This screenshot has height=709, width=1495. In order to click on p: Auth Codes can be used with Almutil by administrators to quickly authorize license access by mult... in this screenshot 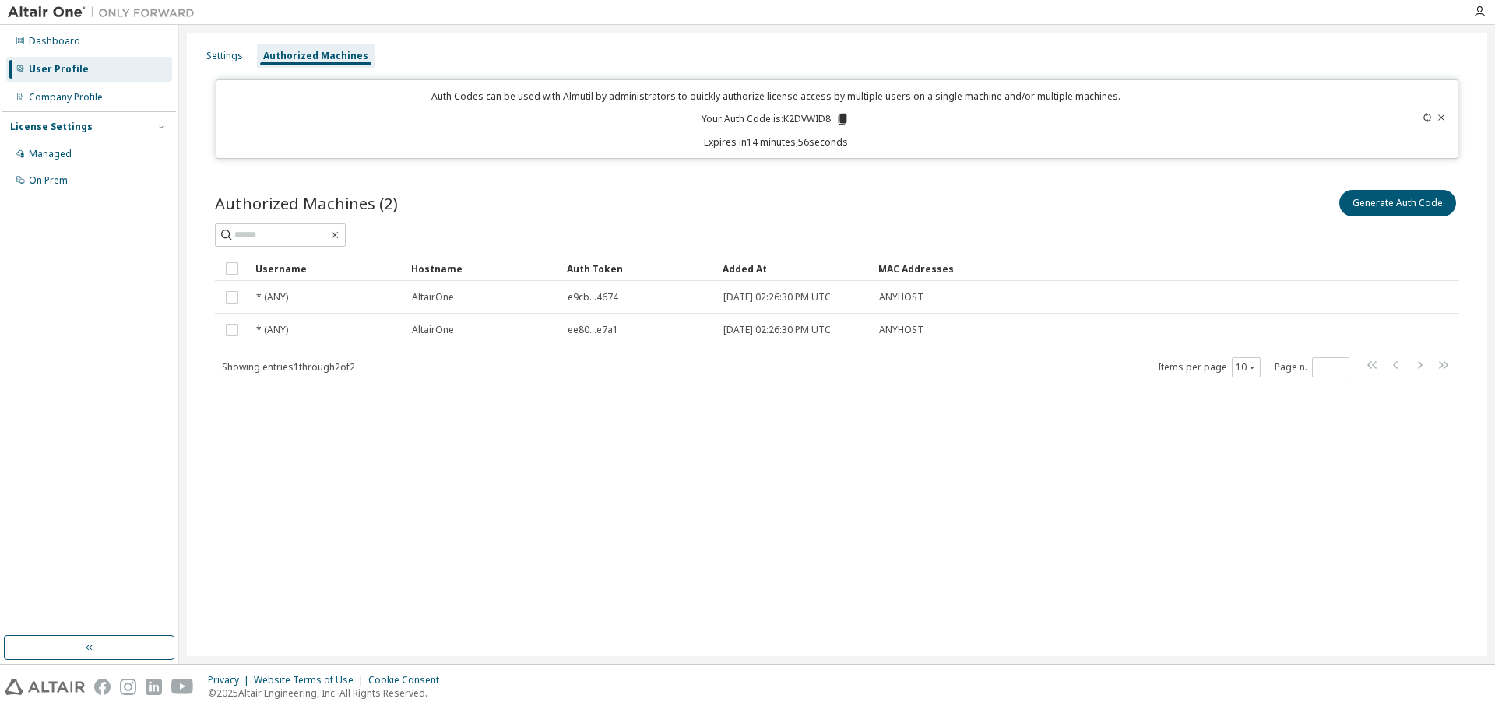, I will do `click(776, 96)`.